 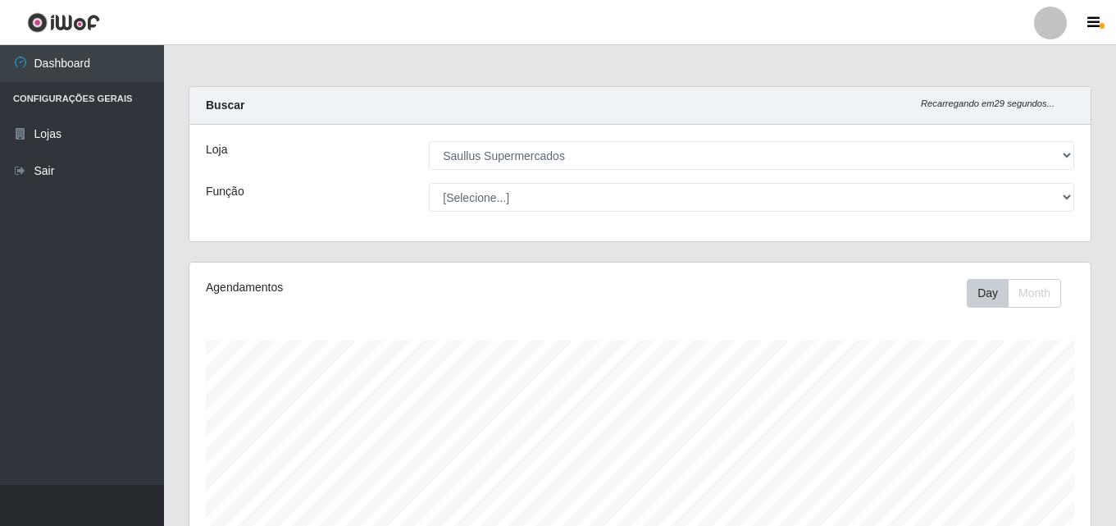 What do you see at coordinates (987, 293) in the screenshot?
I see `button: Day` at bounding box center [987, 293].